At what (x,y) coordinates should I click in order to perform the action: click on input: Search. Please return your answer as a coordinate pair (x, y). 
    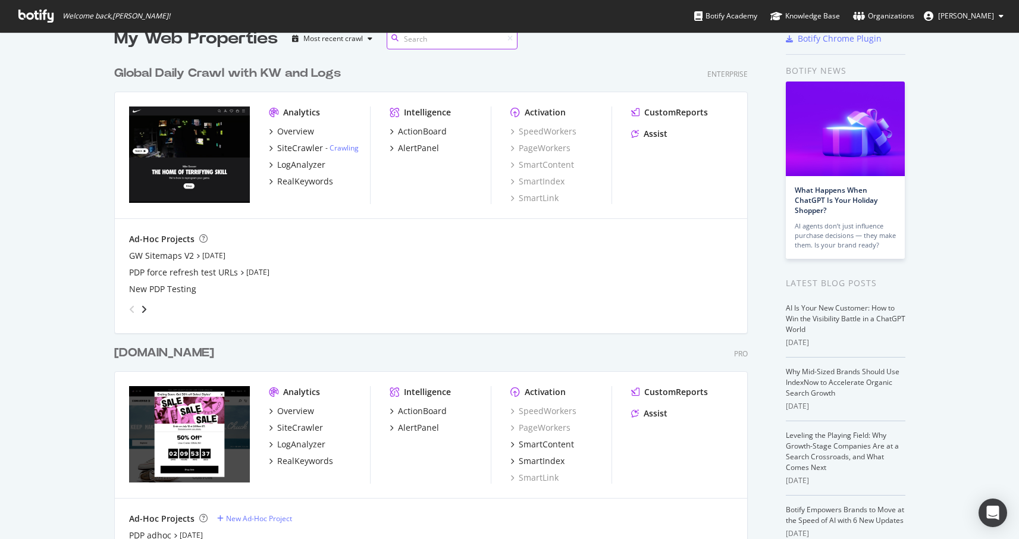
    Looking at the image, I should click on (452, 39).